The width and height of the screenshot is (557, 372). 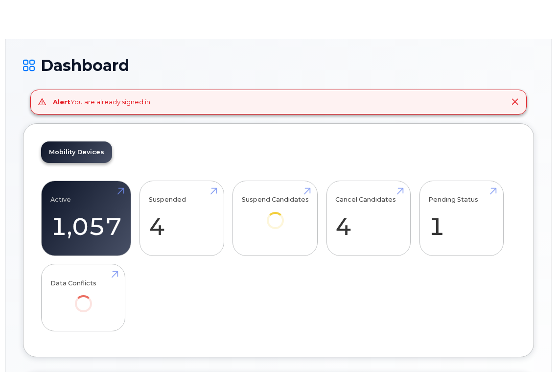 What do you see at coordinates (275, 214) in the screenshot?
I see `a: Suspend Candidates` at bounding box center [275, 214].